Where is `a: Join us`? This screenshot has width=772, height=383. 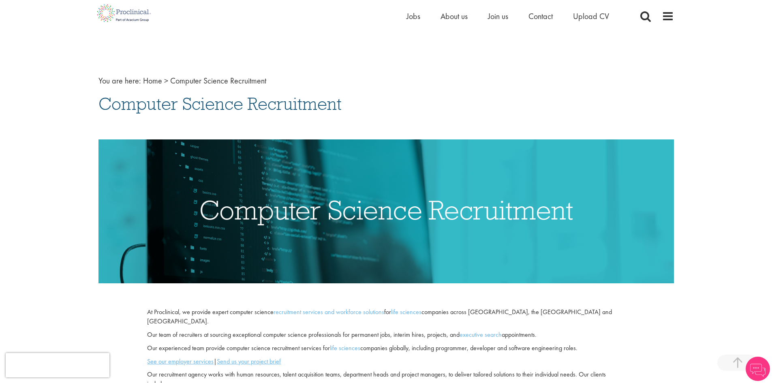 a: Join us is located at coordinates (498, 16).